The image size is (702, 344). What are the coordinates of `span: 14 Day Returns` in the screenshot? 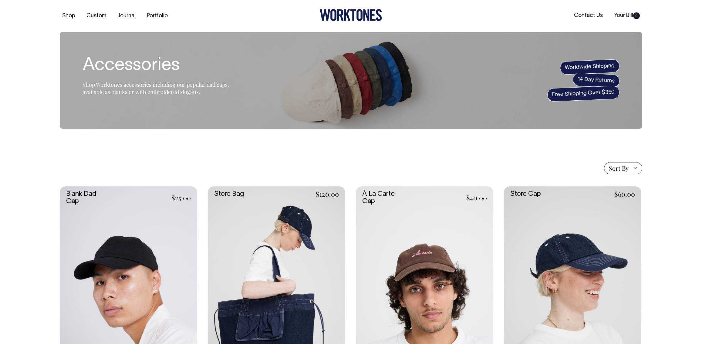 It's located at (596, 80).